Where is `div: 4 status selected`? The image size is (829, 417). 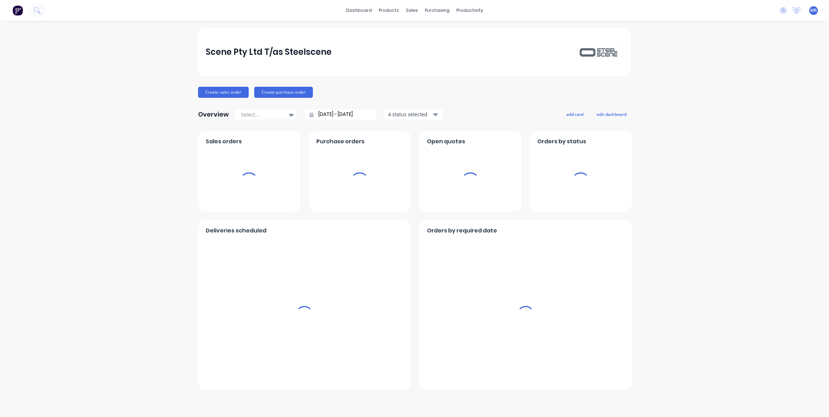 div: 4 status selected is located at coordinates (410, 114).